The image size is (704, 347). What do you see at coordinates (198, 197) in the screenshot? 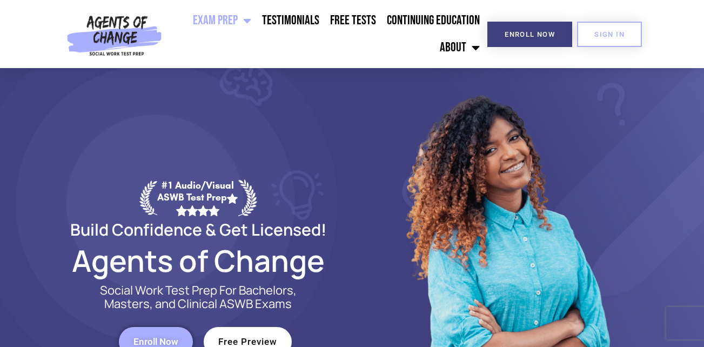
I see `div: #1 Audio/Visual ASWB Test Prep` at bounding box center [198, 197].